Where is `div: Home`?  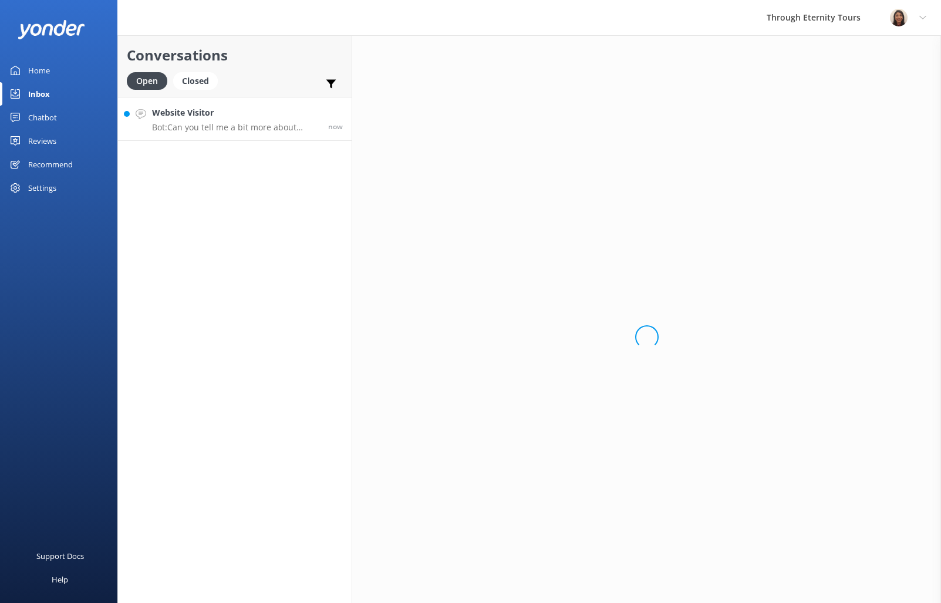 div: Home is located at coordinates (39, 70).